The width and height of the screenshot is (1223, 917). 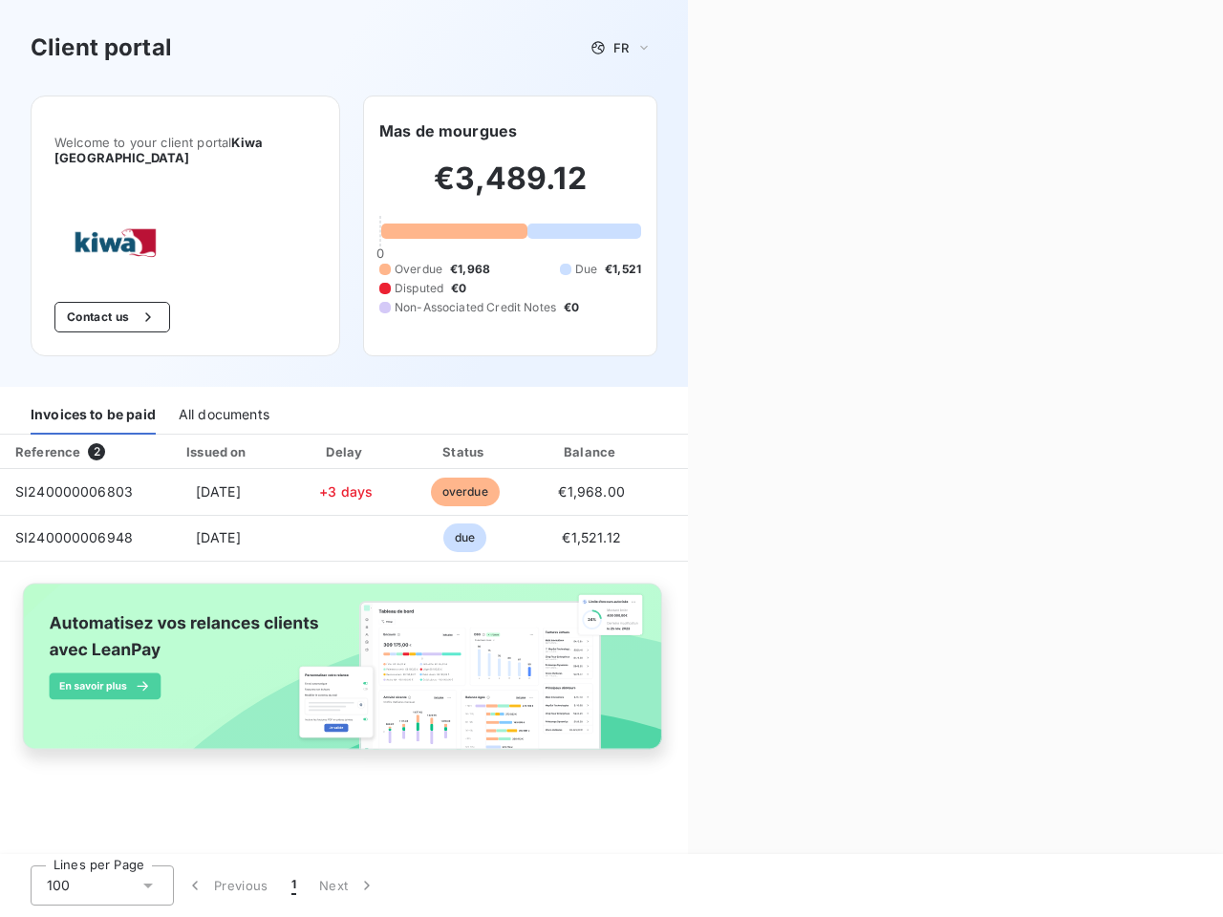 I want to click on span: Non-Associated Credit Notes, so click(x=475, y=308).